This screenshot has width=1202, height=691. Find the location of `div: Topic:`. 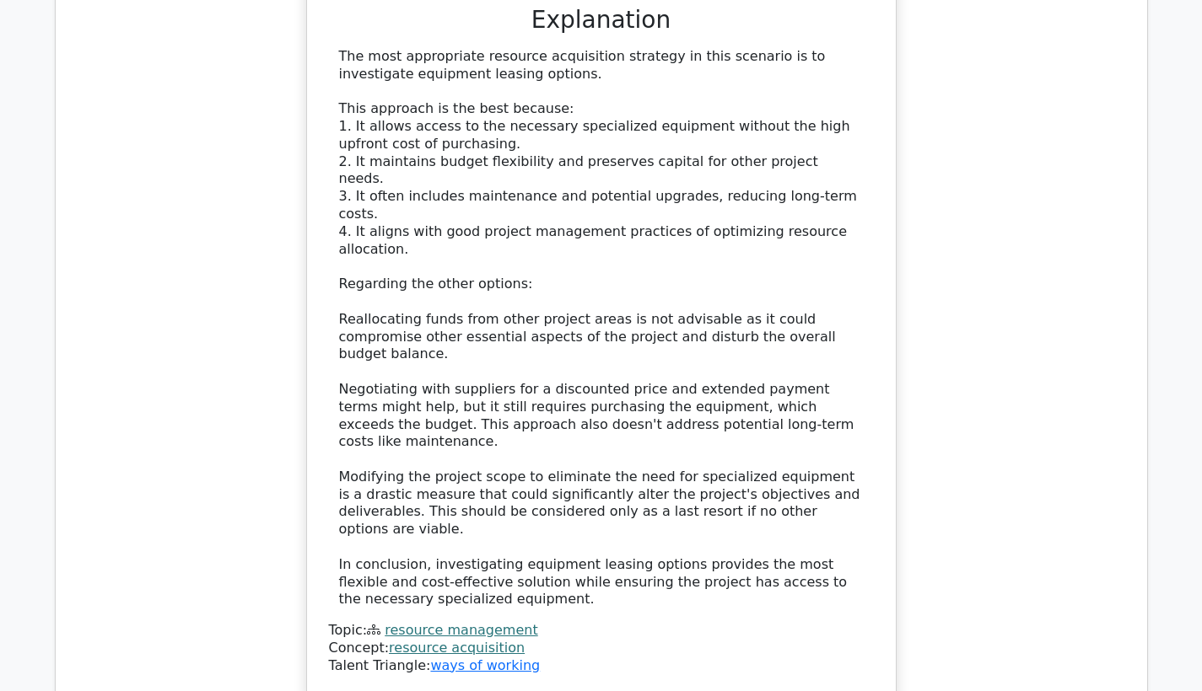

div: Topic: is located at coordinates (601, 631).